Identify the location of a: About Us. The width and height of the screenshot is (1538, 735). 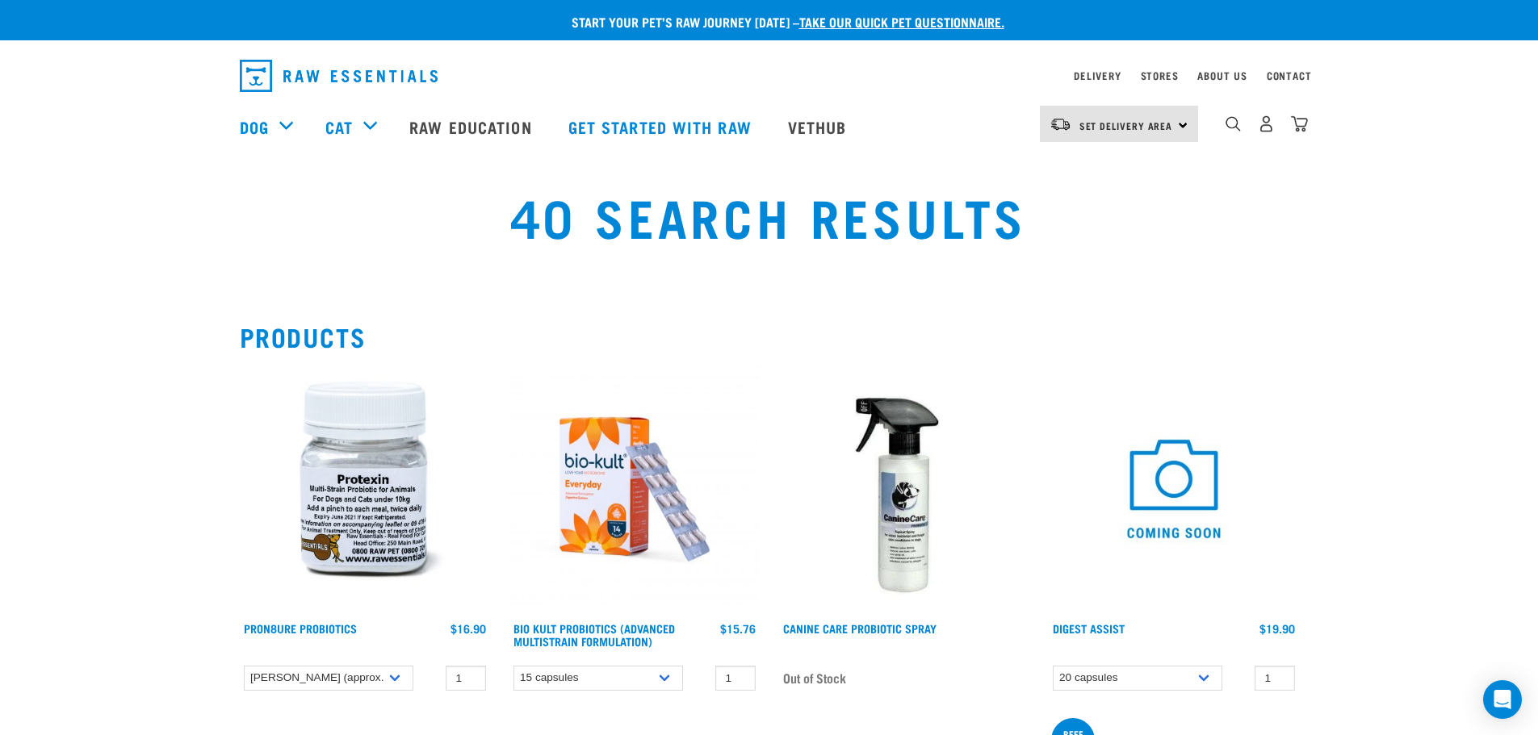
(1221, 75).